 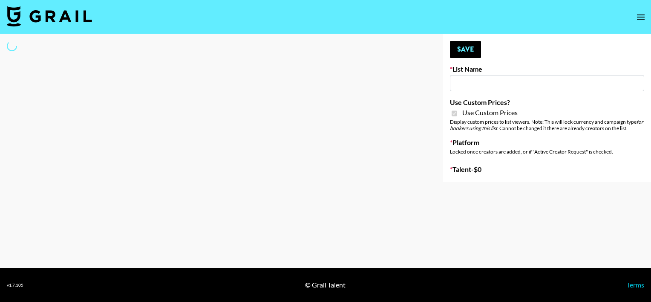 I want to click on span: Use Custom Prices, so click(x=490, y=113).